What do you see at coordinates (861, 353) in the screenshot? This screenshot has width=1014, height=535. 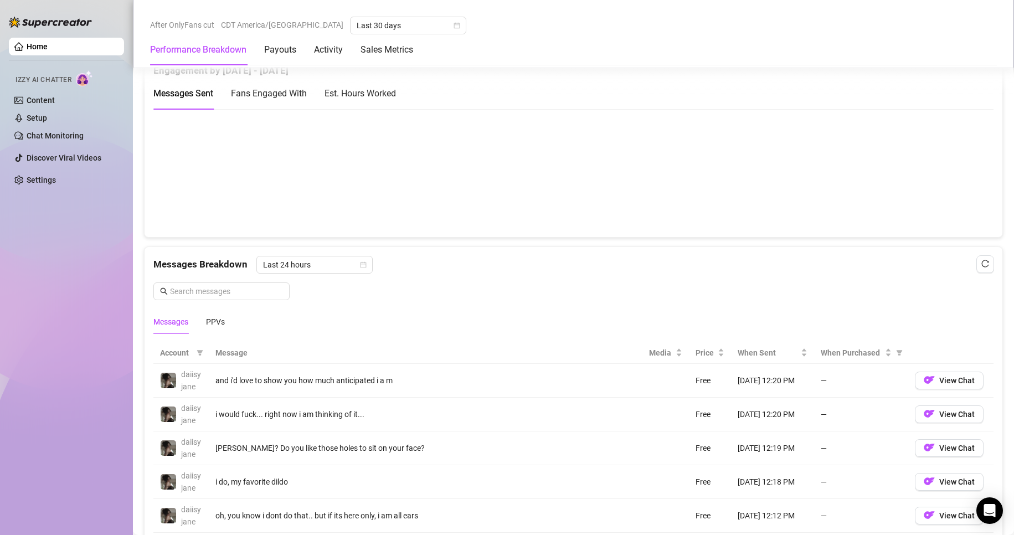 I see `th: When Purchased` at bounding box center [861, 353].